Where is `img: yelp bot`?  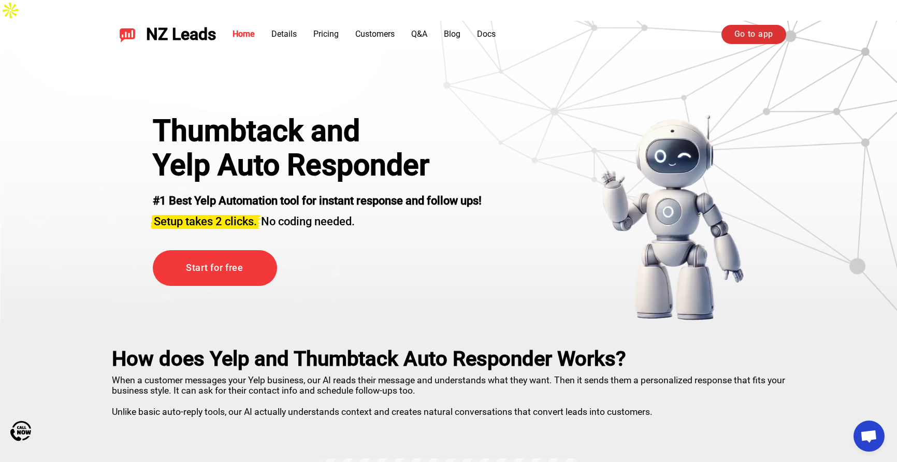
img: yelp bot is located at coordinates (672, 218).